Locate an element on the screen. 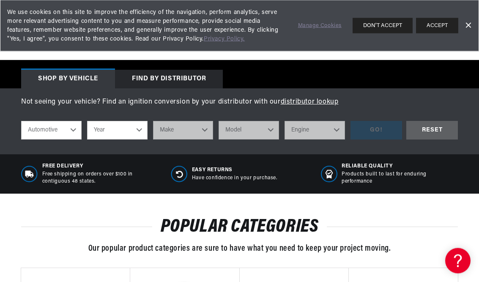 This screenshot has width=479, height=282. span: Easy Returns is located at coordinates (235, 170).